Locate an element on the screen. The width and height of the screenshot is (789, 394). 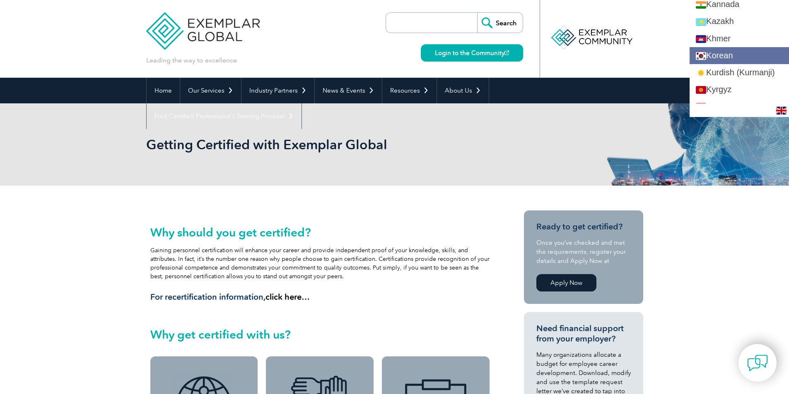
img: ky is located at coordinates (700, 90).